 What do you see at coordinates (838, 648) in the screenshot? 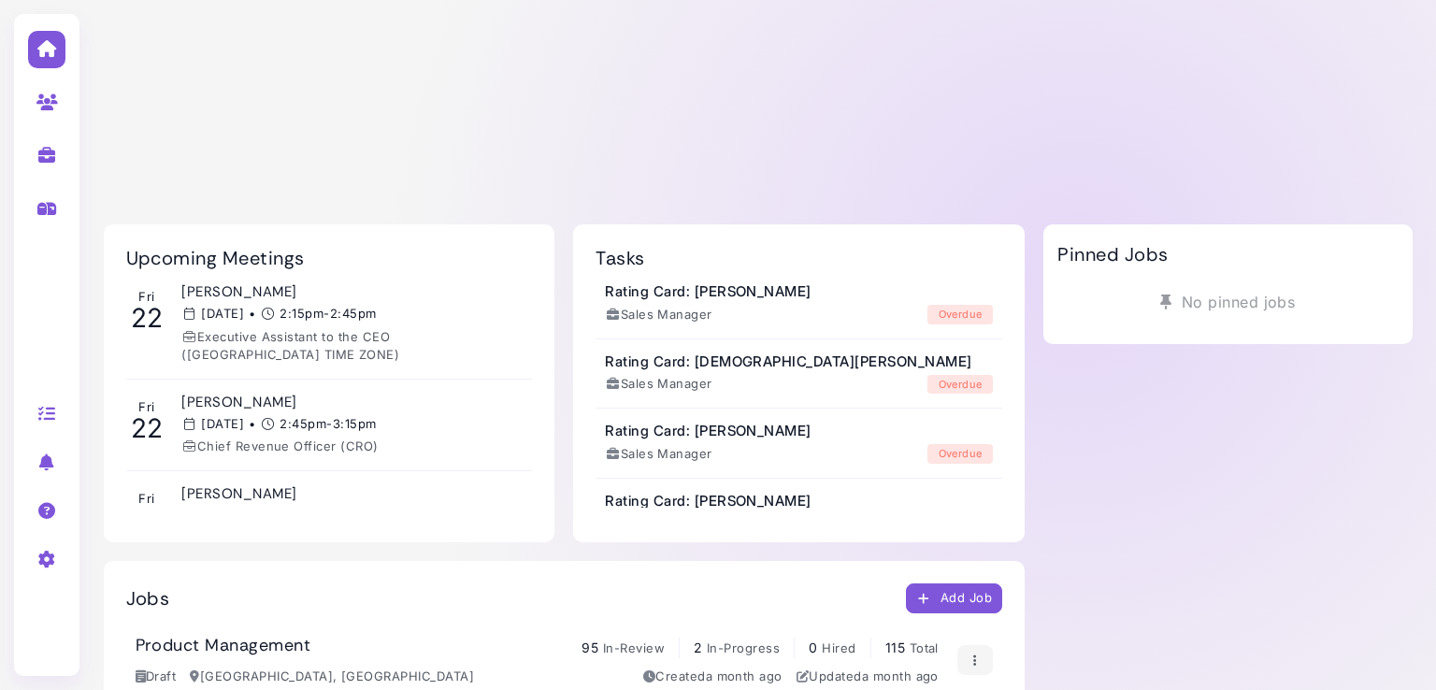
I see `span: Hired` at bounding box center [838, 648].